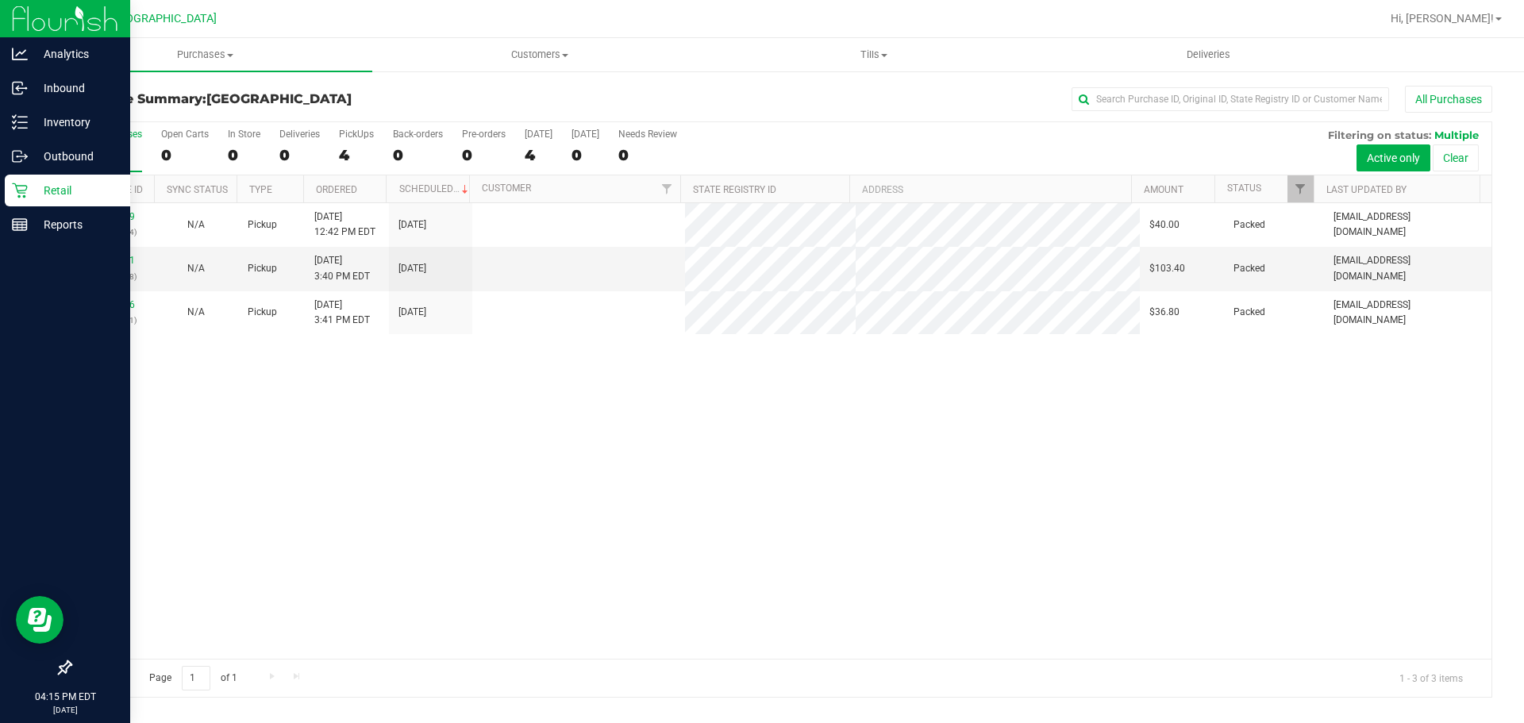  Describe the element at coordinates (435, 189) in the screenshot. I see `a: Scheduled` at that location.